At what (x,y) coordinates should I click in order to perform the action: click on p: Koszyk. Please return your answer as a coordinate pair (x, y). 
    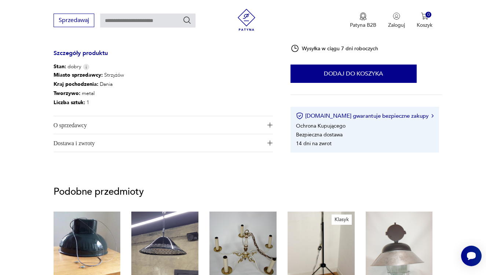
    Looking at the image, I should click on (424, 25).